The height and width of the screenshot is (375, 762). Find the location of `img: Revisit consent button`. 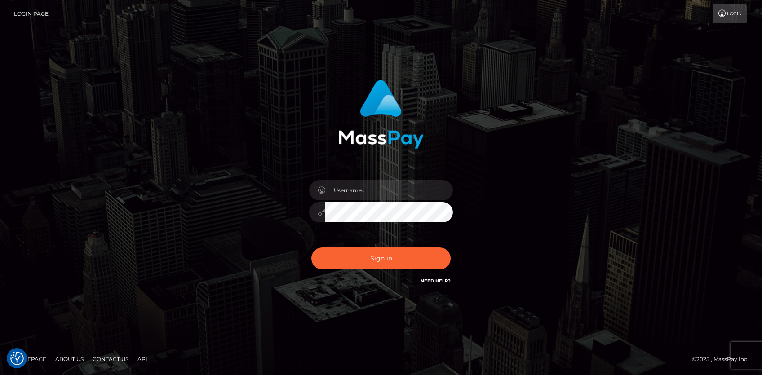

img: Revisit consent button is located at coordinates (17, 358).